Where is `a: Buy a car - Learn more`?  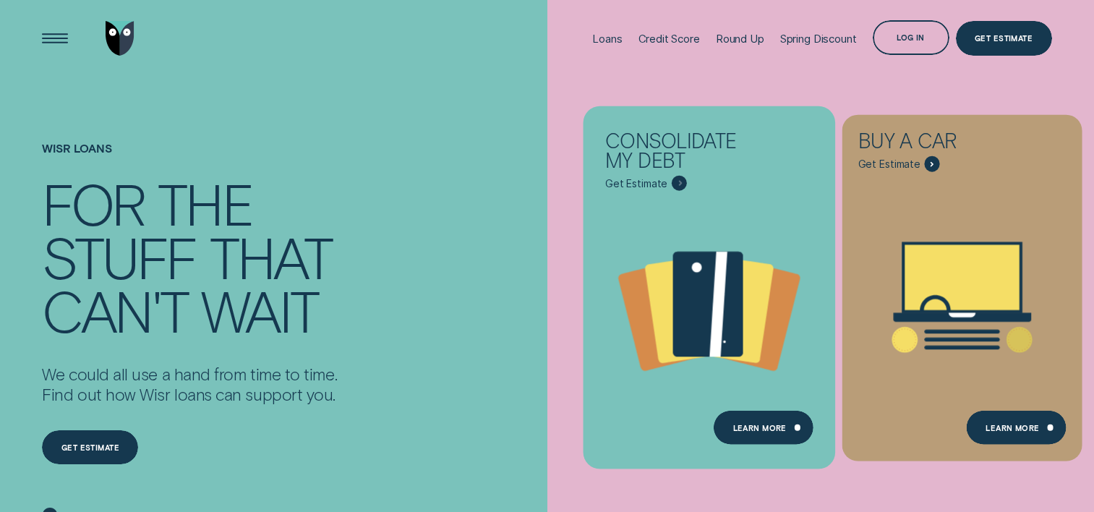 a: Buy a car - Learn more is located at coordinates (962, 283).